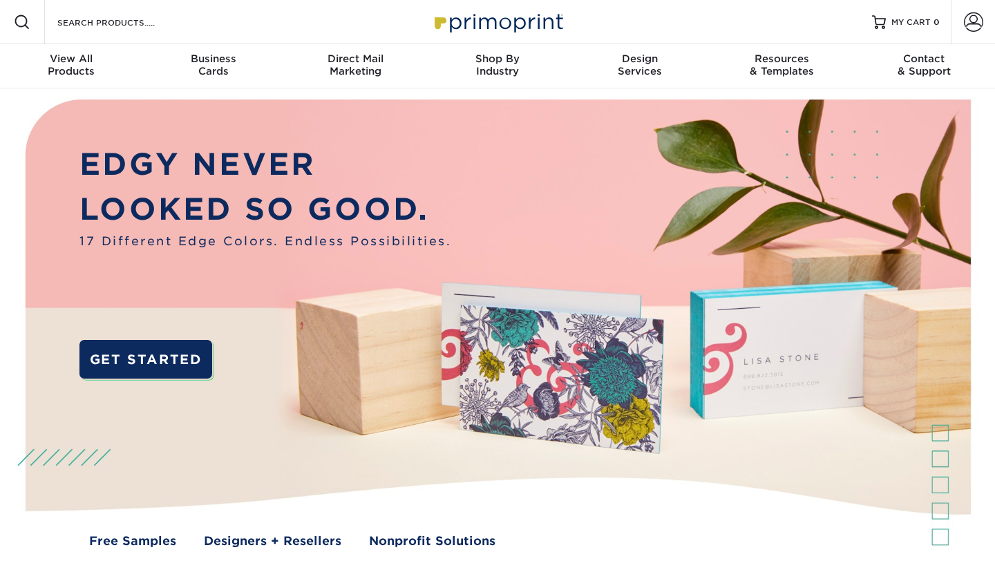  Describe the element at coordinates (213, 59) in the screenshot. I see `span: Business` at that location.